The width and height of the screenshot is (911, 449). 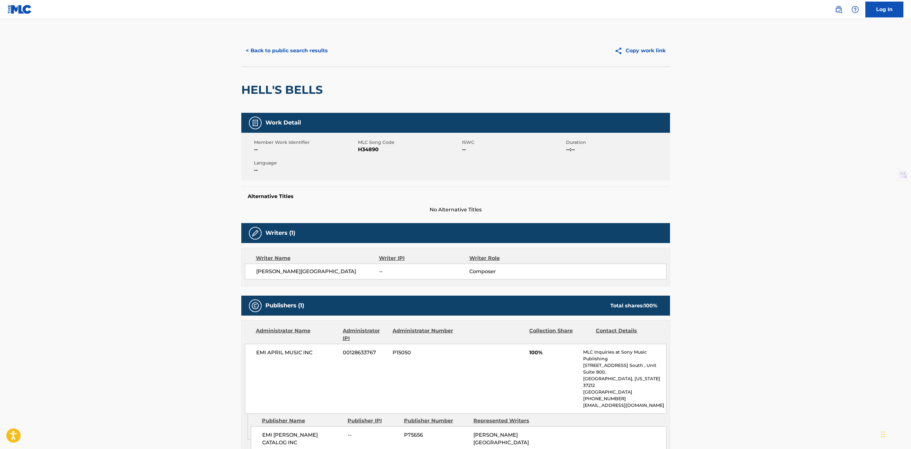 I want to click on span: P15050, so click(x=423, y=353).